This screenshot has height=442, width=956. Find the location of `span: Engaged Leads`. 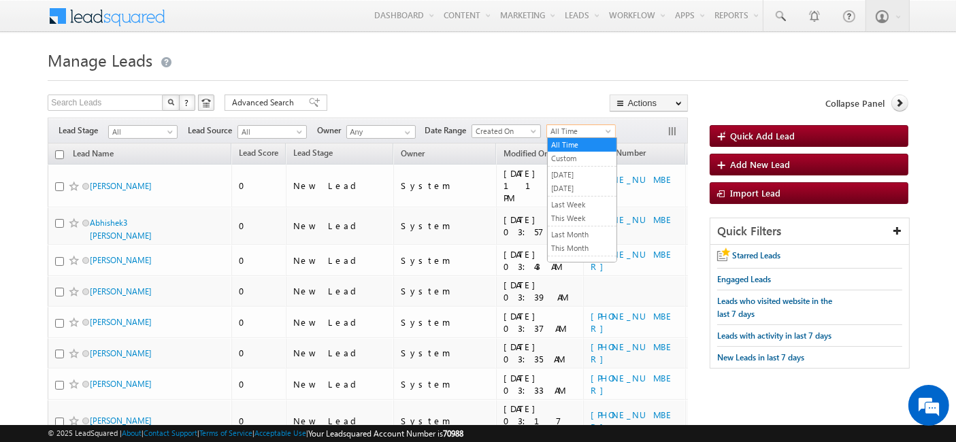

span: Engaged Leads is located at coordinates (744, 279).